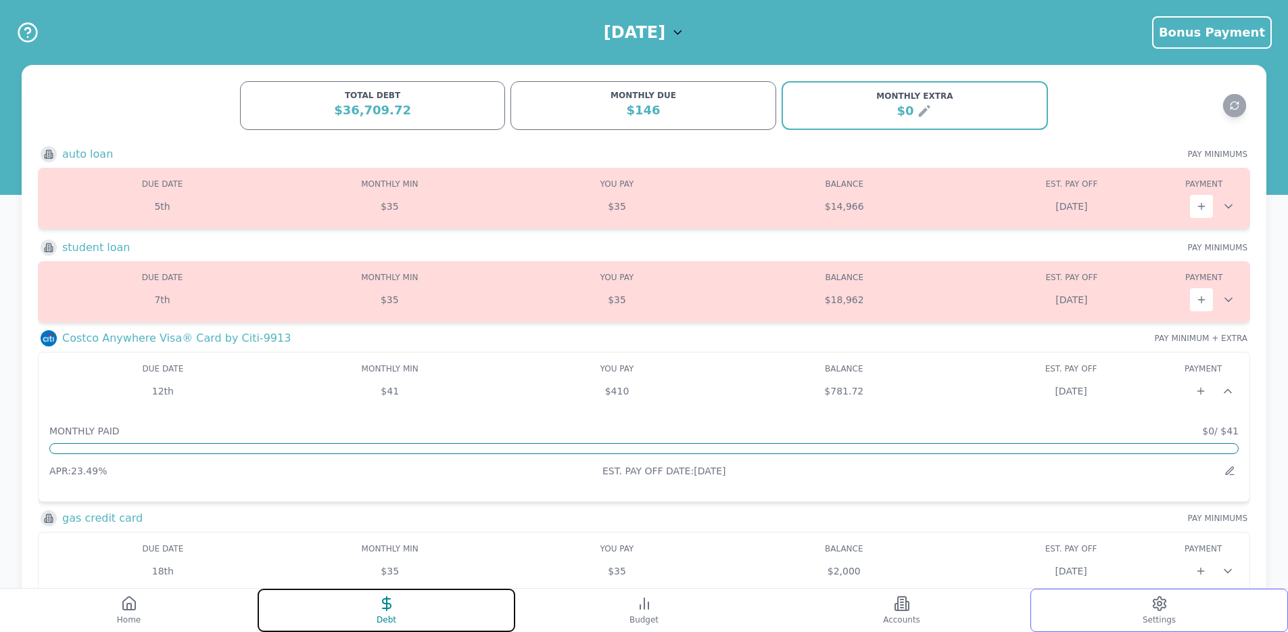  Describe the element at coordinates (96, 247) in the screenshot. I see `h3: student loan` at that location.